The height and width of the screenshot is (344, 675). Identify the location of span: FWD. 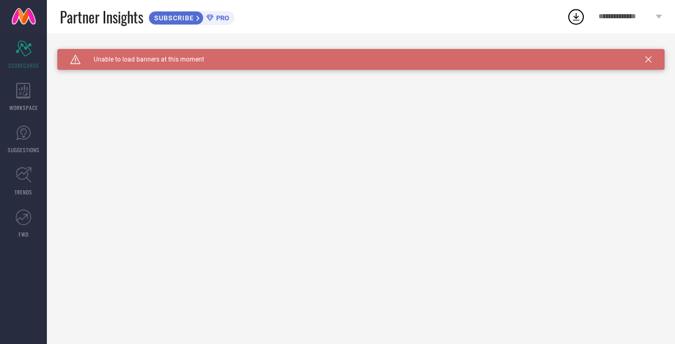
(23, 234).